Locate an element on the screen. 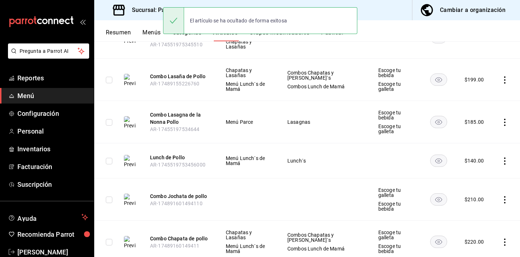 The height and width of the screenshot is (257, 520). span: Pregunta a Parrot AI is located at coordinates (49, 51).